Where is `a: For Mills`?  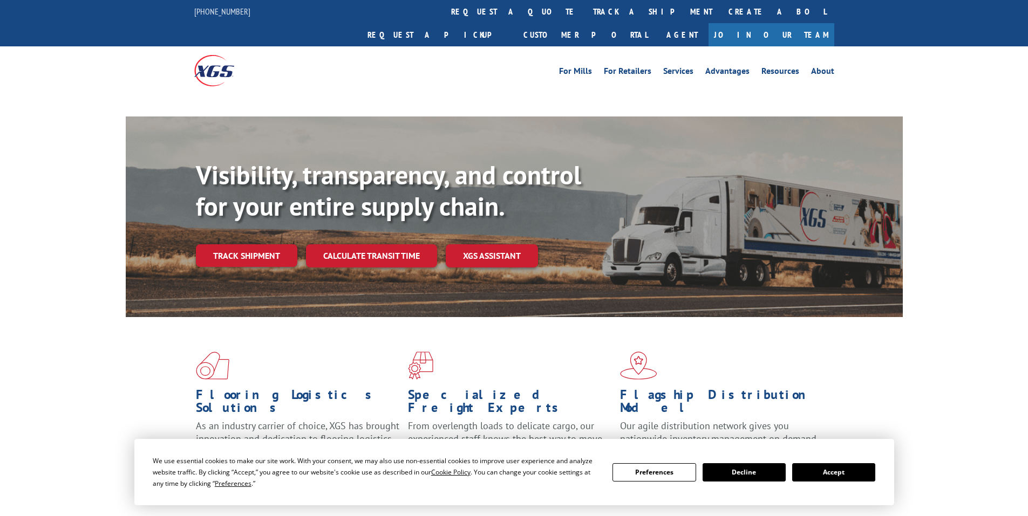 a: For Mills is located at coordinates (575, 73).